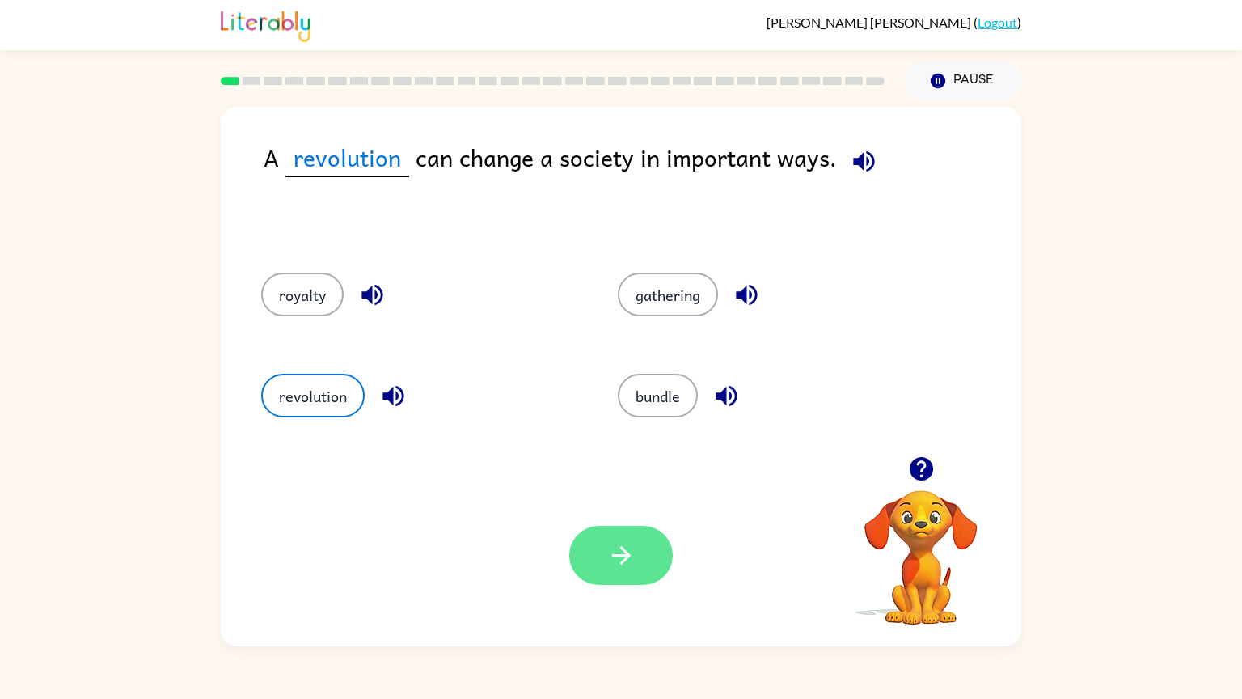 Image resolution: width=1242 pixels, height=699 pixels. What do you see at coordinates (921, 546) in the screenshot?
I see `video: Your browser must support playing .mp4 files to use Literably. Please try using another browser.` at bounding box center [921, 546].